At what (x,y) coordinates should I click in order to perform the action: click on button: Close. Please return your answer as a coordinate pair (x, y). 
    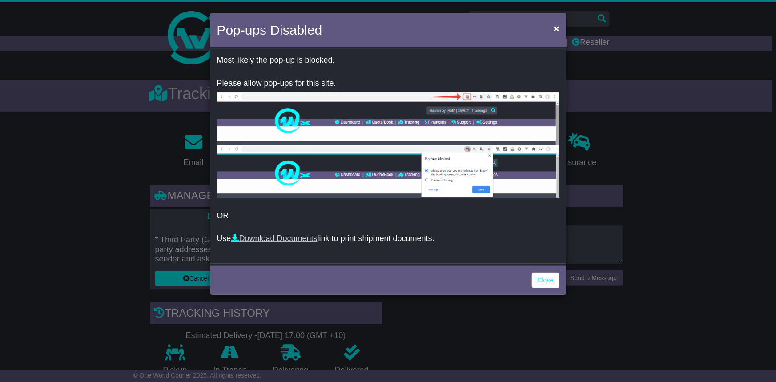
    Looking at the image, I should click on (556, 28).